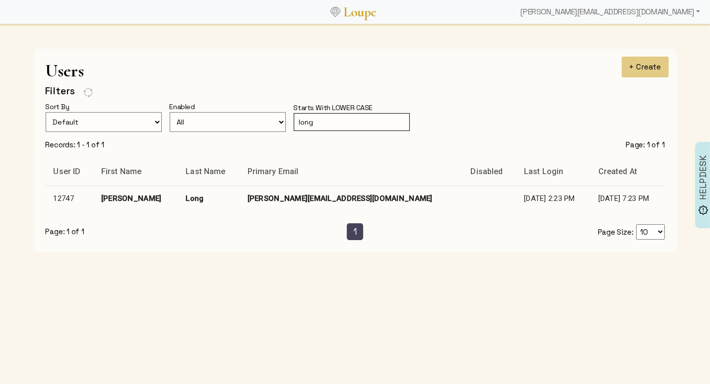  I want to click on td: 12747, so click(69, 199).